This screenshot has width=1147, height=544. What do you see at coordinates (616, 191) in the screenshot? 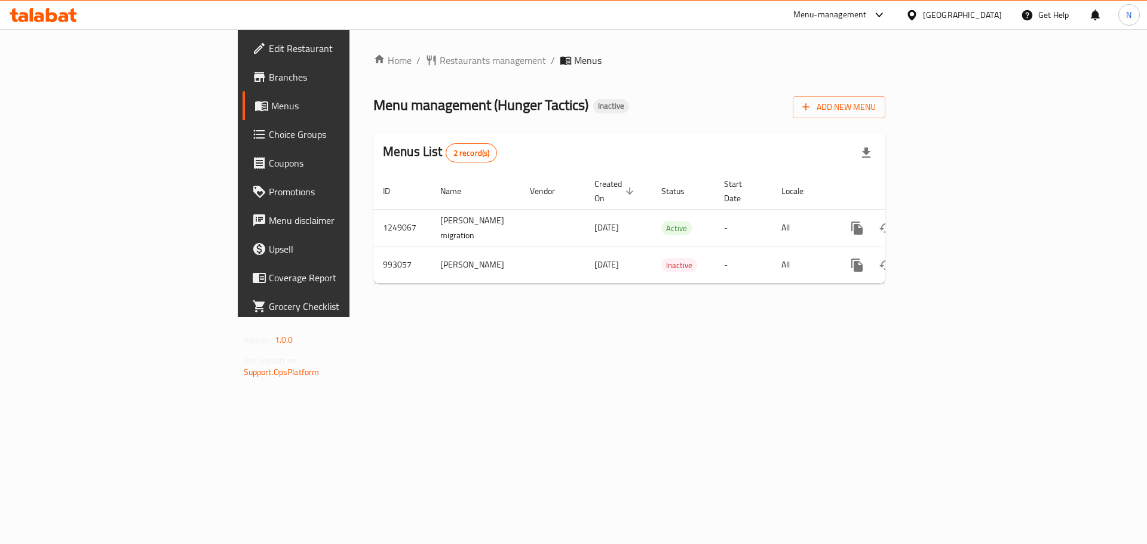
I see `span: Created On` at bounding box center [616, 191].